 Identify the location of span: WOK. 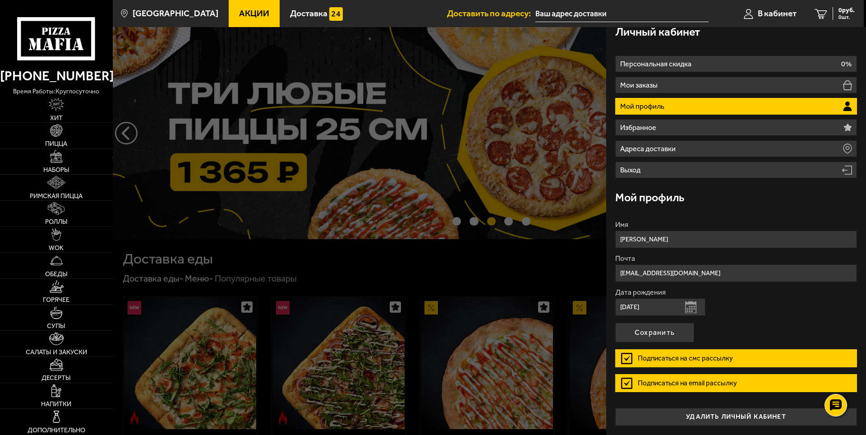
(56, 248).